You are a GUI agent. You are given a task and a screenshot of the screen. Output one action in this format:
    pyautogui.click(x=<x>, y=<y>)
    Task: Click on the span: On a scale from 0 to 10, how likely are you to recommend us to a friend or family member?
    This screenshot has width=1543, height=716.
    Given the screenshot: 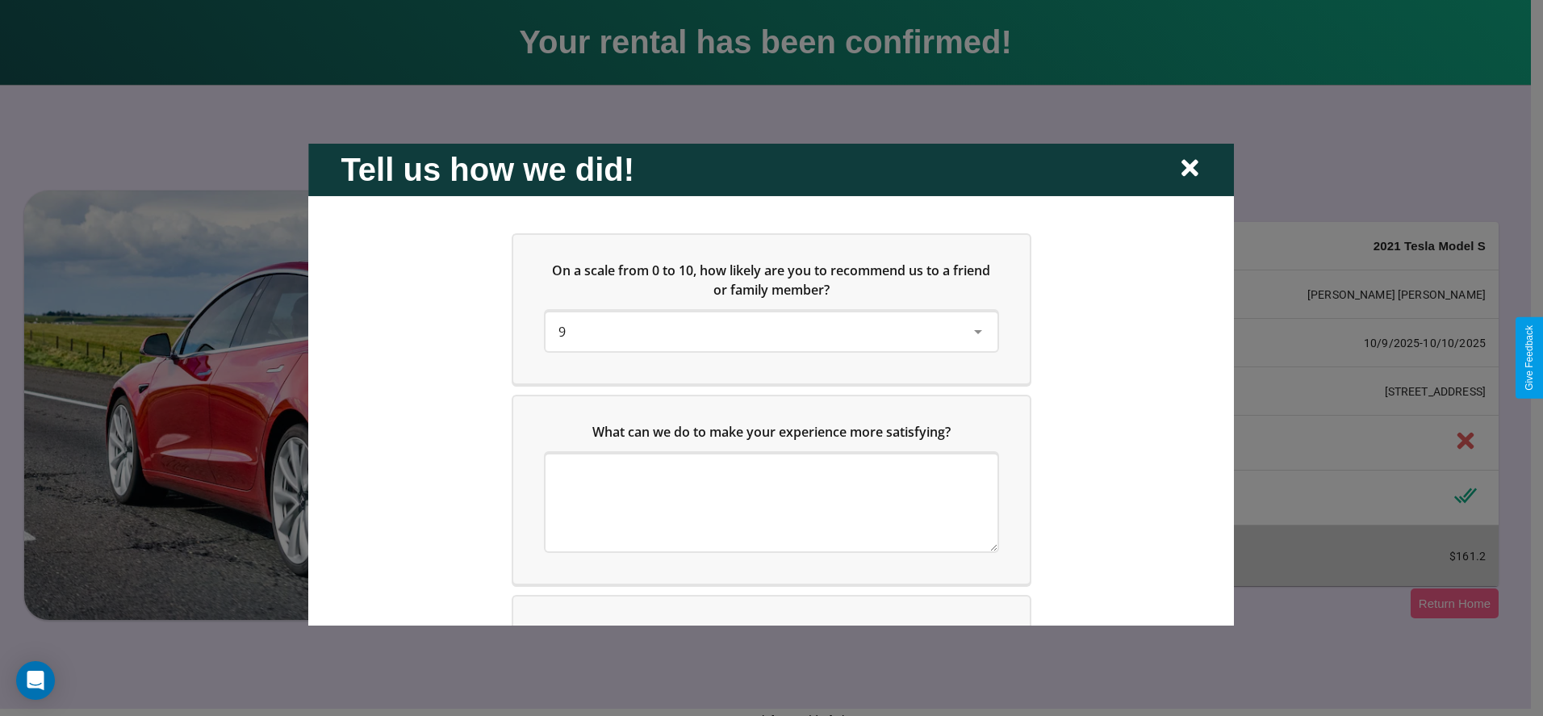 What is the action you would take?
    pyautogui.click(x=773, y=279)
    